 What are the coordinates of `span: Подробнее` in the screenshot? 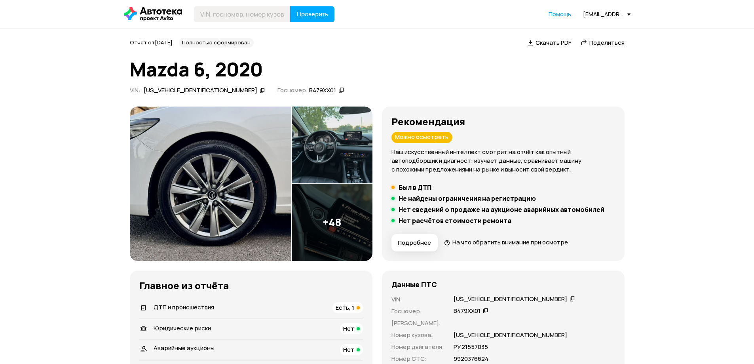 It's located at (414, 243).